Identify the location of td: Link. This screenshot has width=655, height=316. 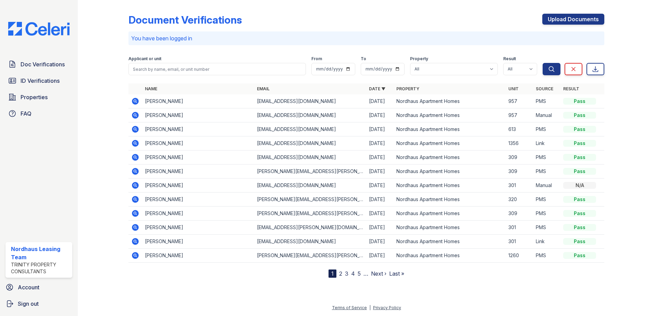
(546, 242).